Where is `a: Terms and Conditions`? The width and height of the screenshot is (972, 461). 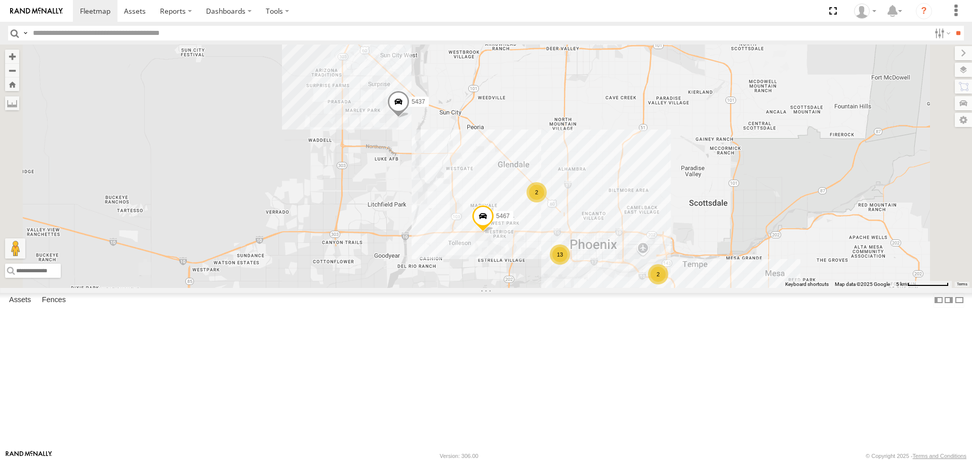
a: Terms and Conditions is located at coordinates (940, 456).